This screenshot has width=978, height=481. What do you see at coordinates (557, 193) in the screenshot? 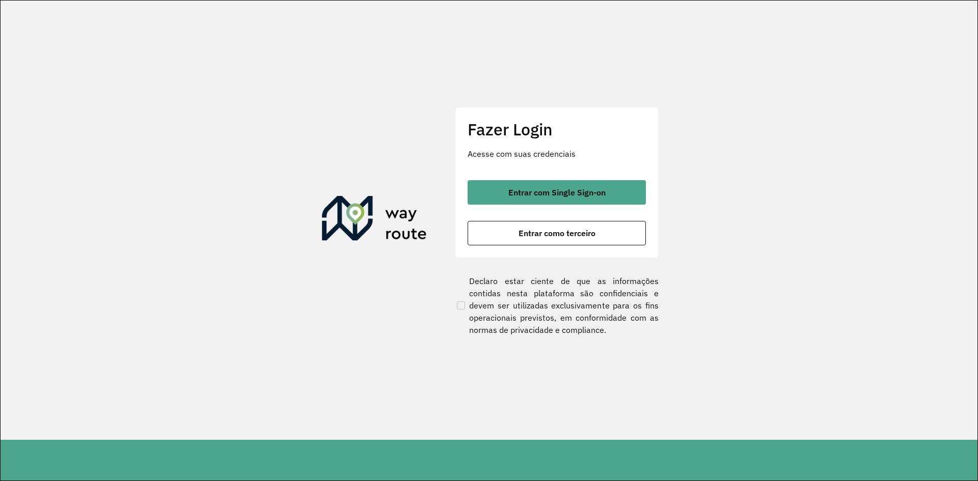
I see `span: Entrar com Single Sign-on` at bounding box center [557, 193].